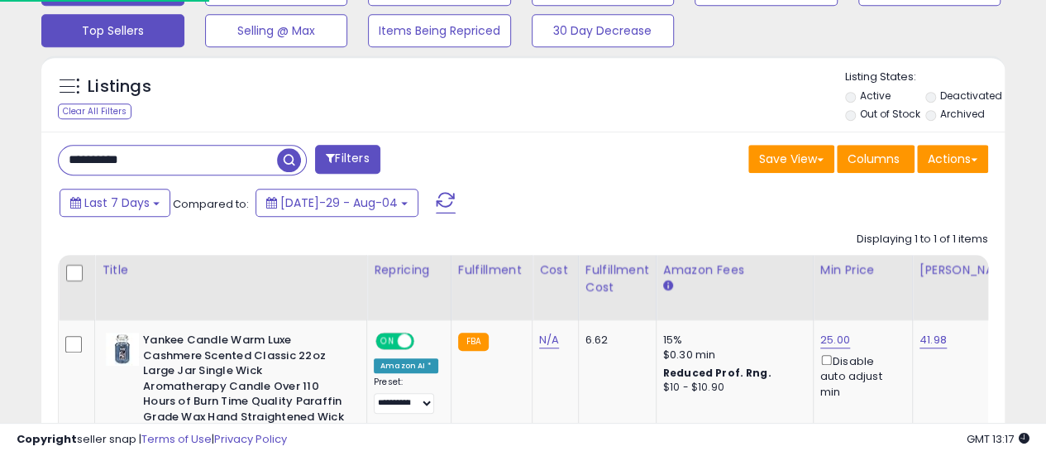 This screenshot has width=1046, height=456. Describe the element at coordinates (615, 340) in the screenshot. I see `div: 6.62` at that location.